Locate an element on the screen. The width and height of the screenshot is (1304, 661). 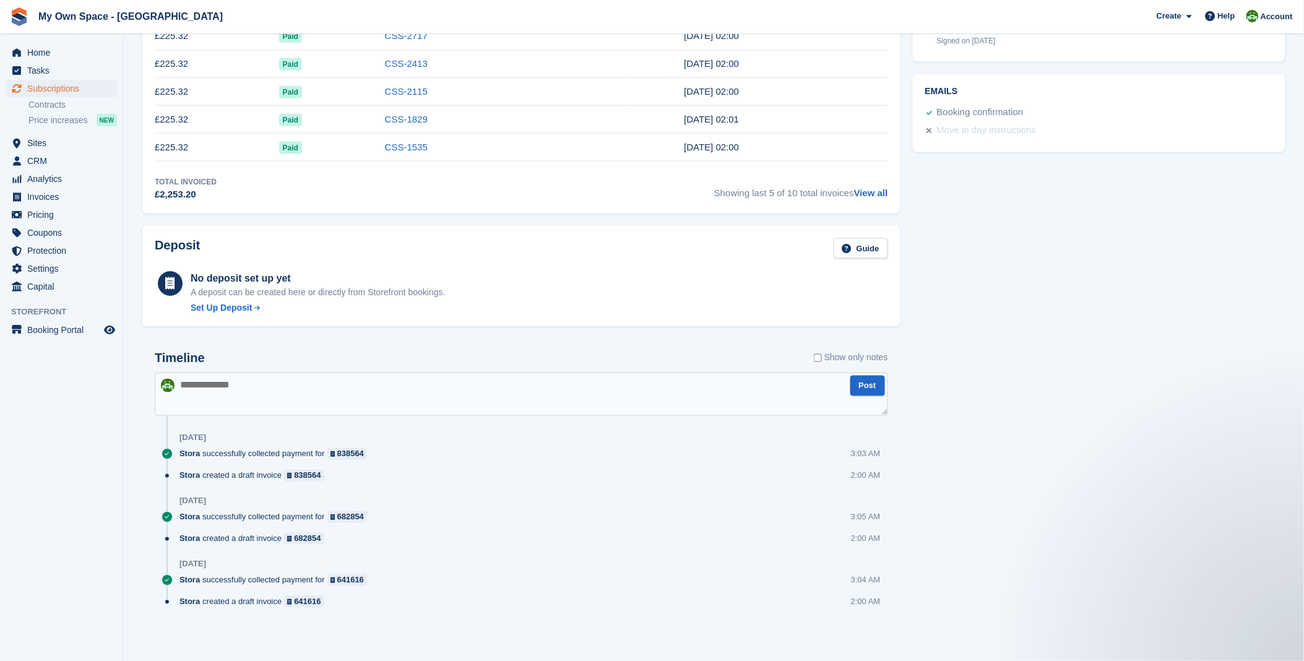
h2: Deposit is located at coordinates (177, 248).